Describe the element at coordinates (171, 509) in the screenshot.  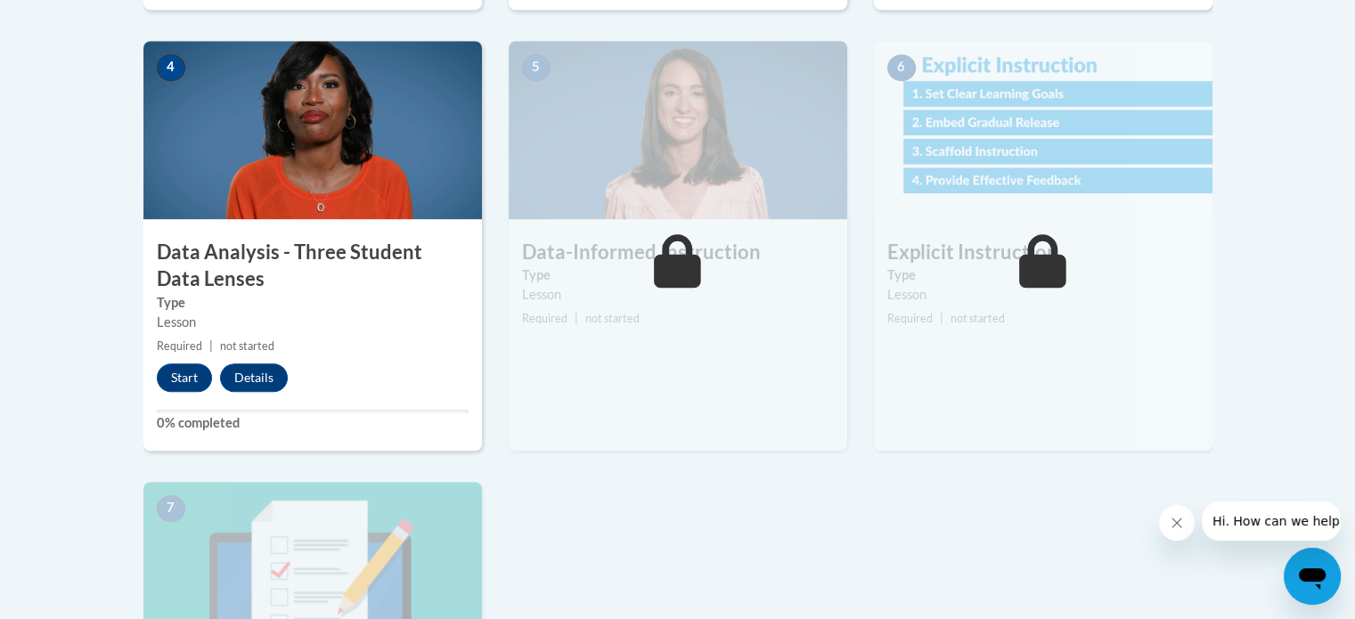
I see `span: 7` at that location.